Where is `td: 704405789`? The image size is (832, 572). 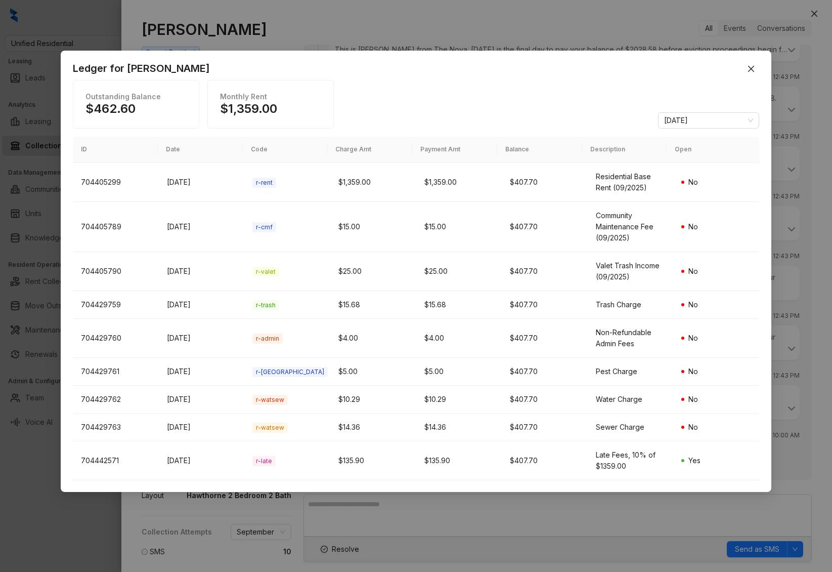
td: 704405789 is located at coordinates (116, 227).